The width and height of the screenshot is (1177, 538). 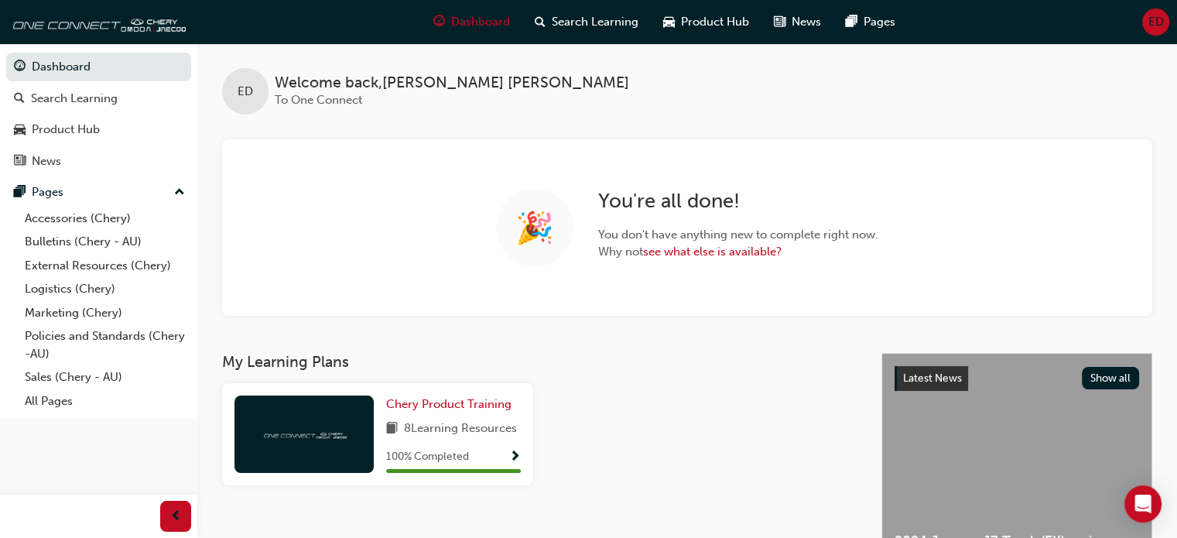 What do you see at coordinates (738, 201) in the screenshot?
I see `h2: You ' re all done!` at bounding box center [738, 201].